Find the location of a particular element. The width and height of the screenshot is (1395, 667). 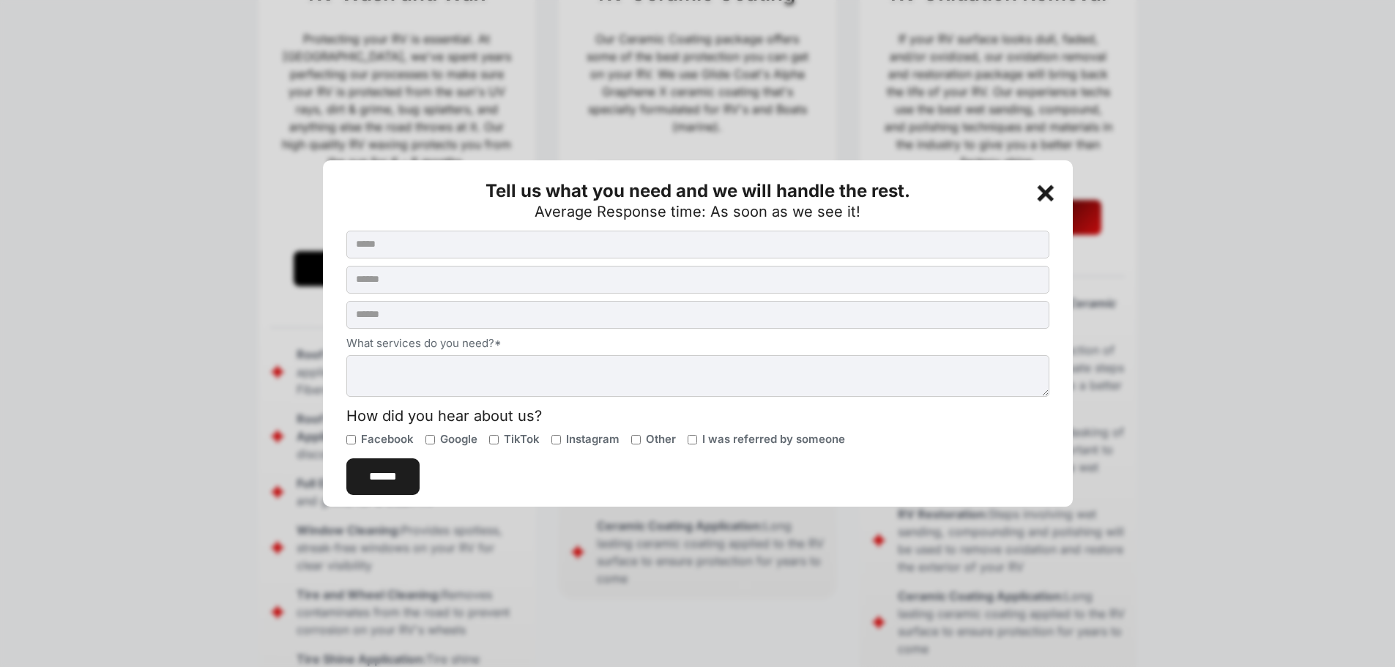

input: Facebook is located at coordinates (351, 439).